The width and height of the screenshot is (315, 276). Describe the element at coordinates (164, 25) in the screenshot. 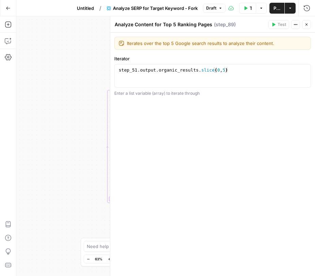

I see `textarea: Analyze Content for Top 5 Ranking Pages` at that location.